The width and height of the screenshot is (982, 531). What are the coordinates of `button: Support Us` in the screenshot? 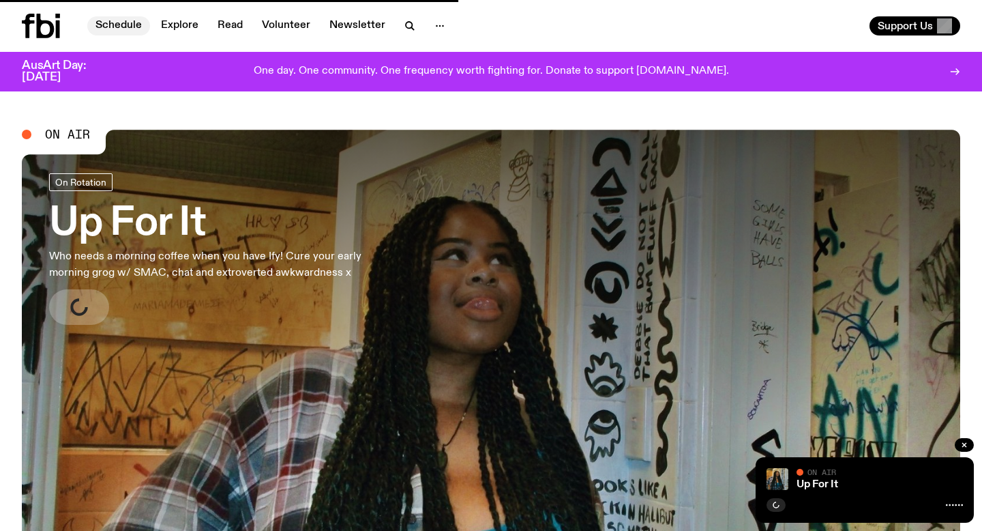 It's located at (915, 26).